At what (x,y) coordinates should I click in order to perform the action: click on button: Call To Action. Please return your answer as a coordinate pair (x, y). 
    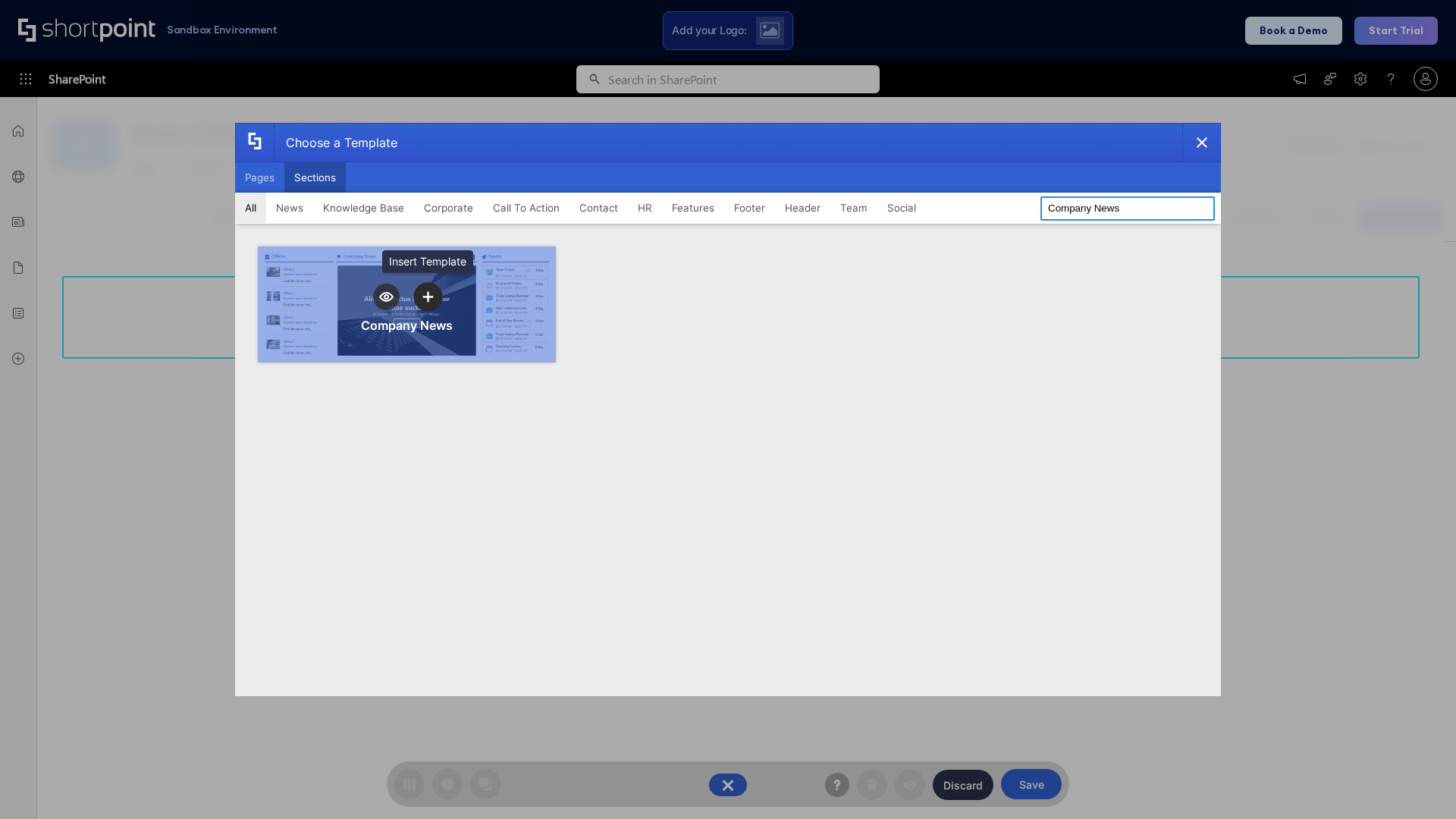
    Looking at the image, I should click on (526, 207).